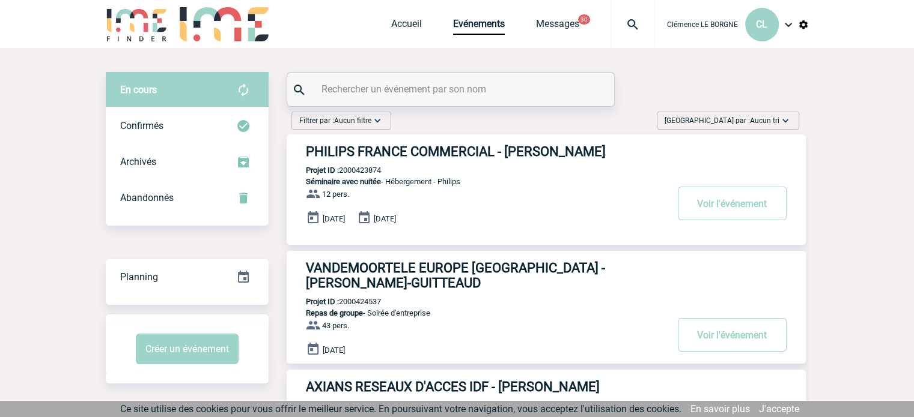 The height and width of the screenshot is (417, 914). What do you see at coordinates (353, 121) in the screenshot?
I see `span: Aucun filtre` at bounding box center [353, 121].